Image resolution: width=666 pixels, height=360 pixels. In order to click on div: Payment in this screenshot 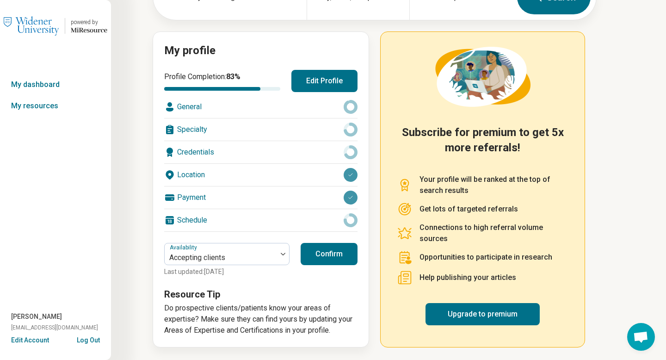, I will do `click(261, 197)`.